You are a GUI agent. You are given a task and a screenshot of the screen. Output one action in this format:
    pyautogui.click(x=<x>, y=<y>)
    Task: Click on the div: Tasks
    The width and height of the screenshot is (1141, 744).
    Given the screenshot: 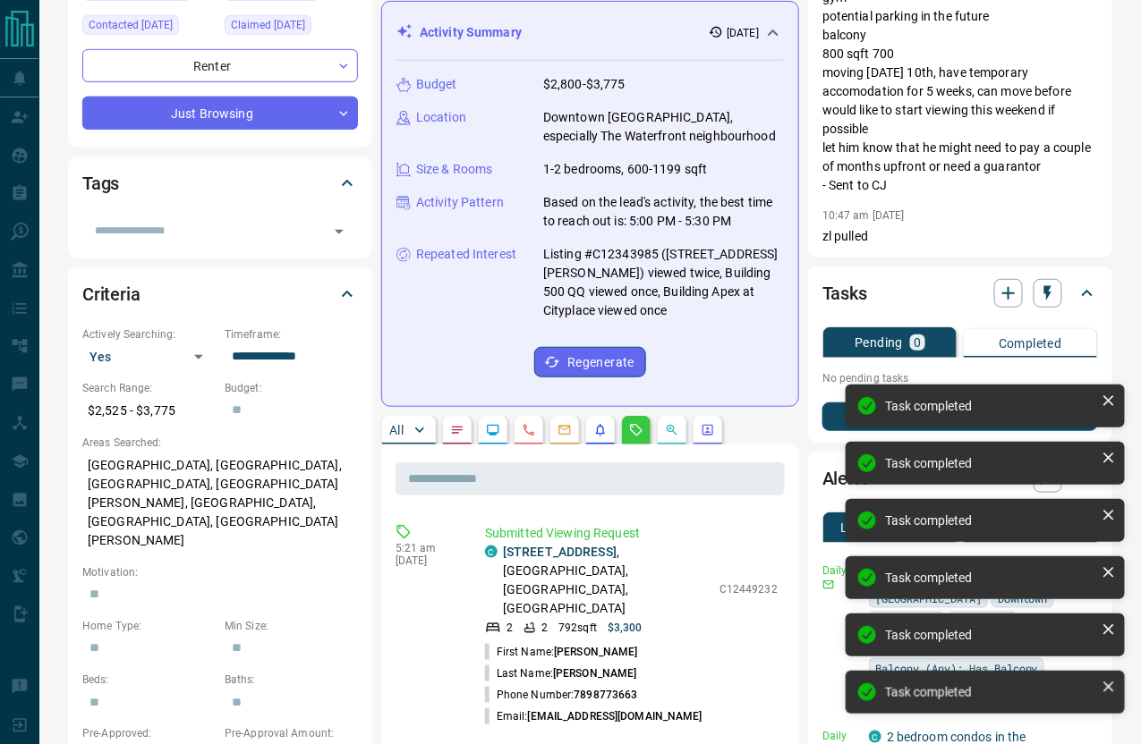 What is the action you would take?
    pyautogui.click(x=960, y=293)
    